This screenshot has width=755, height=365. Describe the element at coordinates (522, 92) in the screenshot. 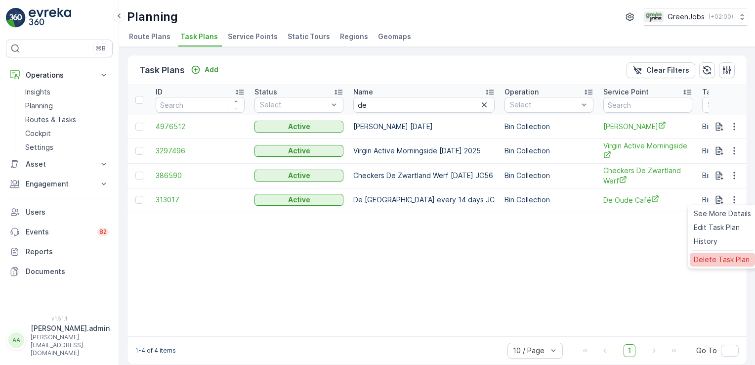

I see `p: Operation` at that location.